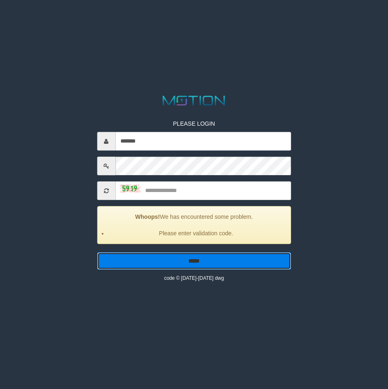  I want to click on strong: Whoops!, so click(148, 217).